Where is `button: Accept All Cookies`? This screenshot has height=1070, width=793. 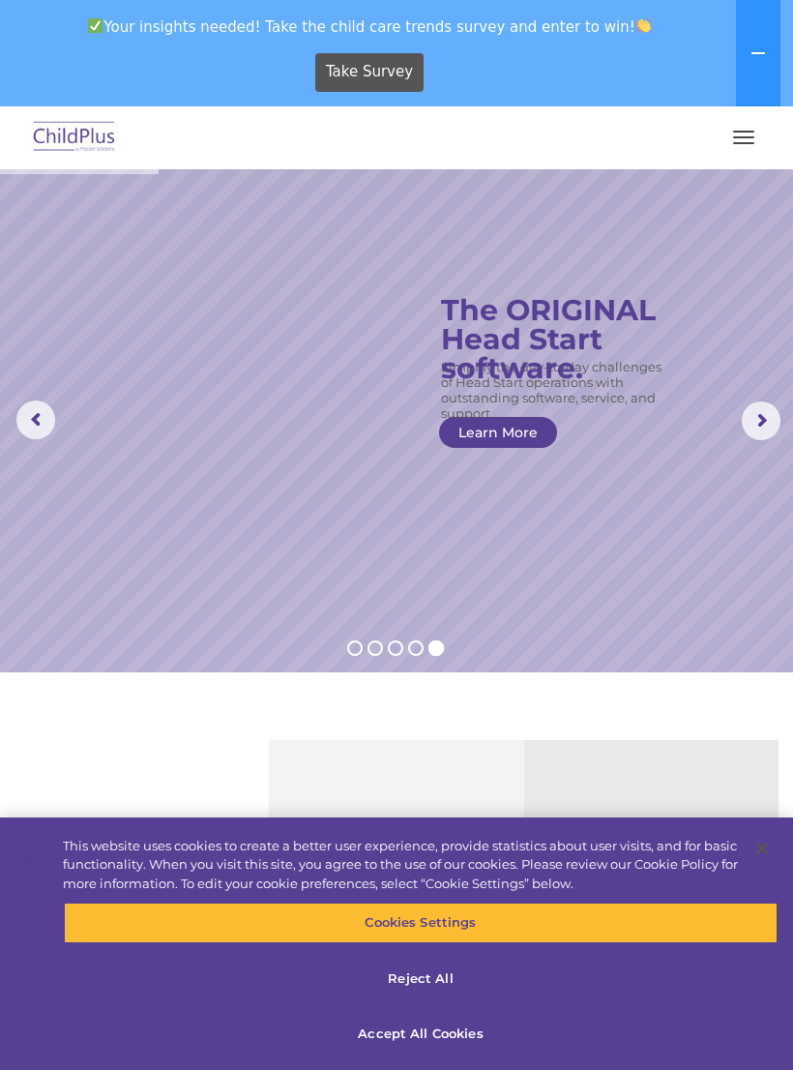 button: Accept All Cookies is located at coordinates (421, 1034).